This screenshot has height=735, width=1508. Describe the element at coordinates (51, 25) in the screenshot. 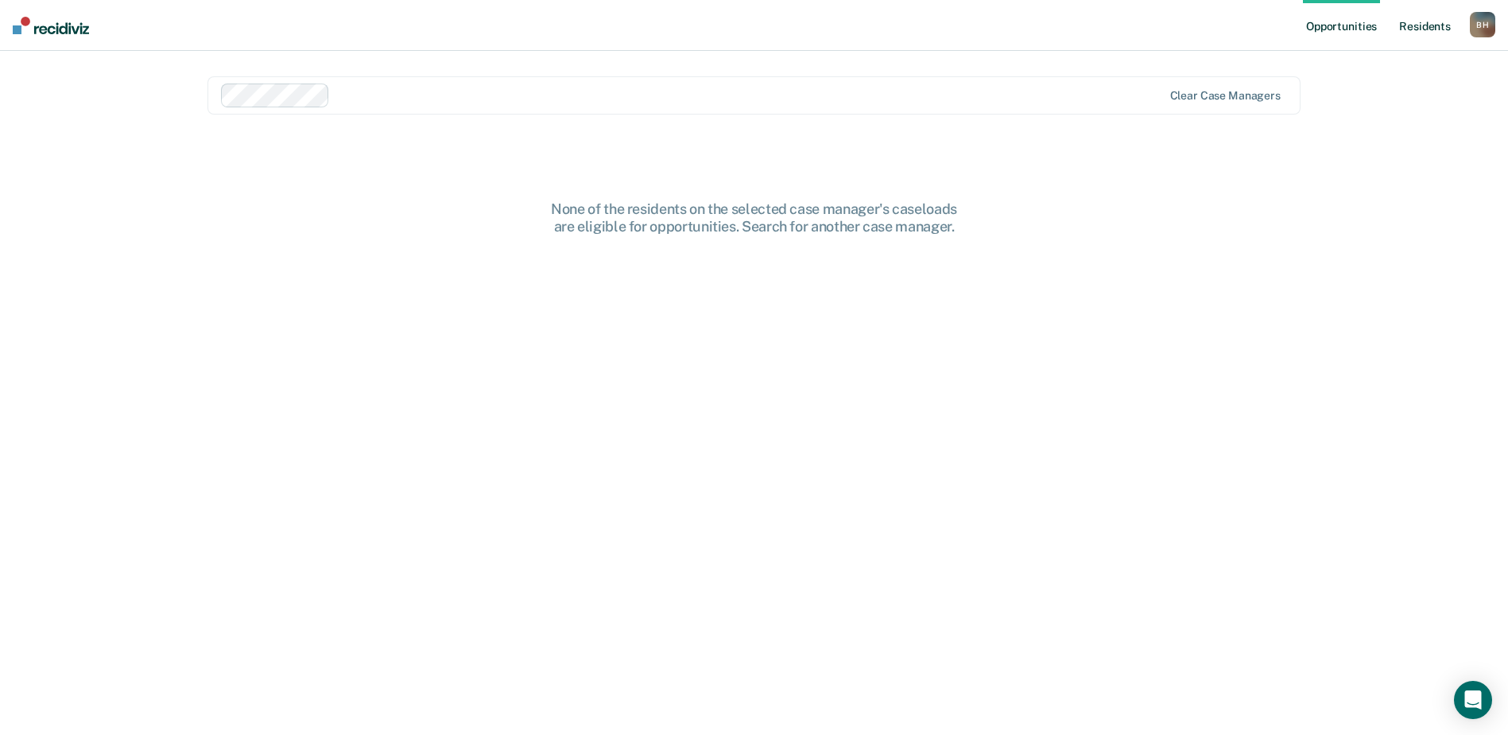

I see `img: Recidiviz` at that location.